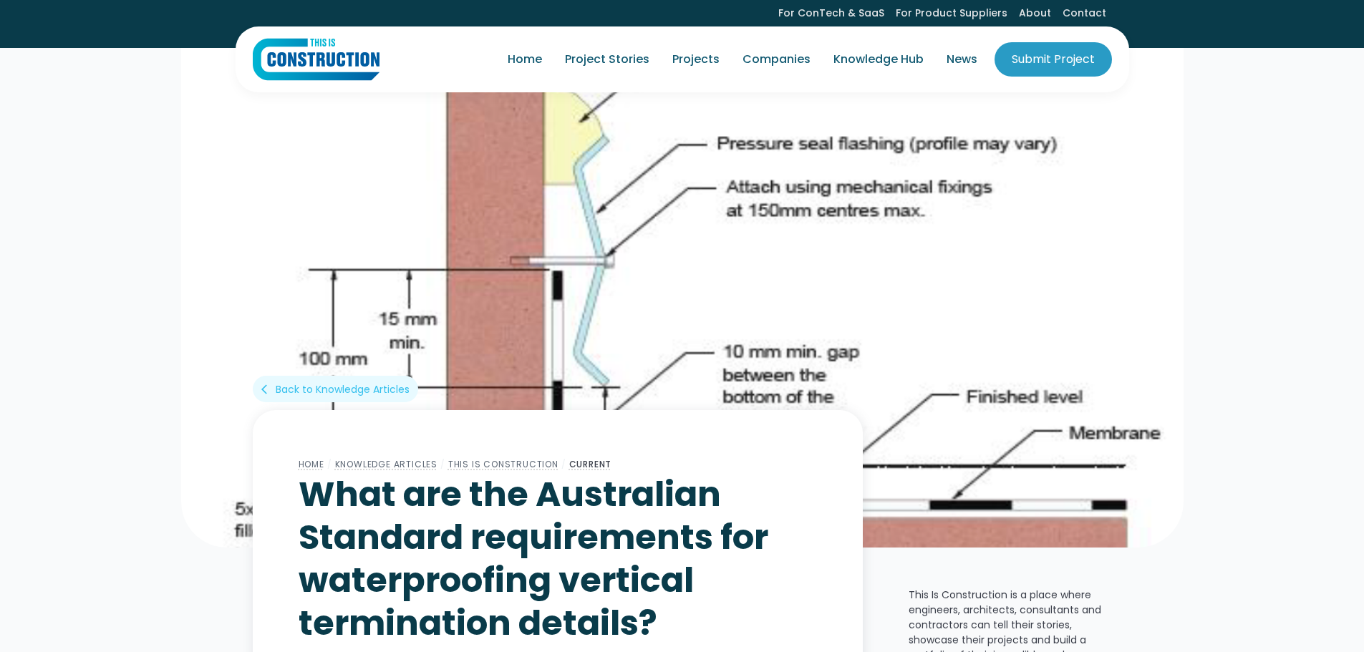 This screenshot has width=1364, height=652. What do you see at coordinates (1053, 59) in the screenshot?
I see `div: Submit Project` at bounding box center [1053, 59].